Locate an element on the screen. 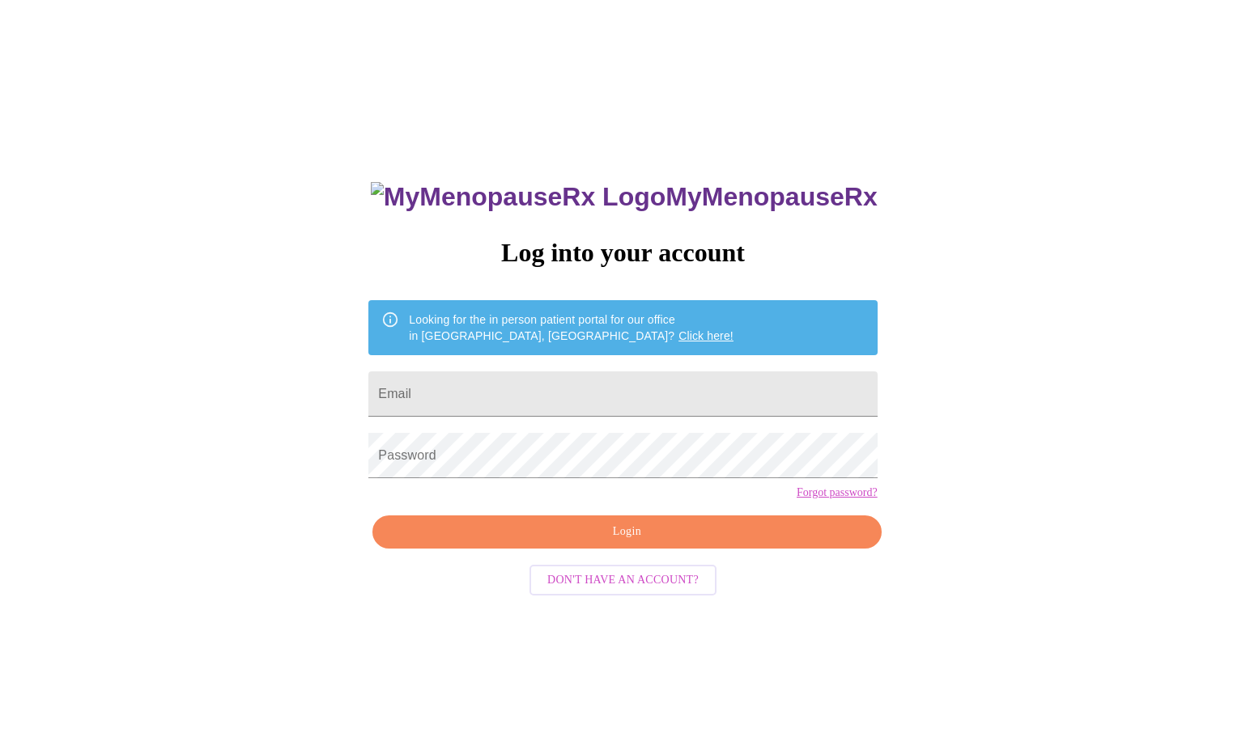  a: Click here! is located at coordinates (706, 336).